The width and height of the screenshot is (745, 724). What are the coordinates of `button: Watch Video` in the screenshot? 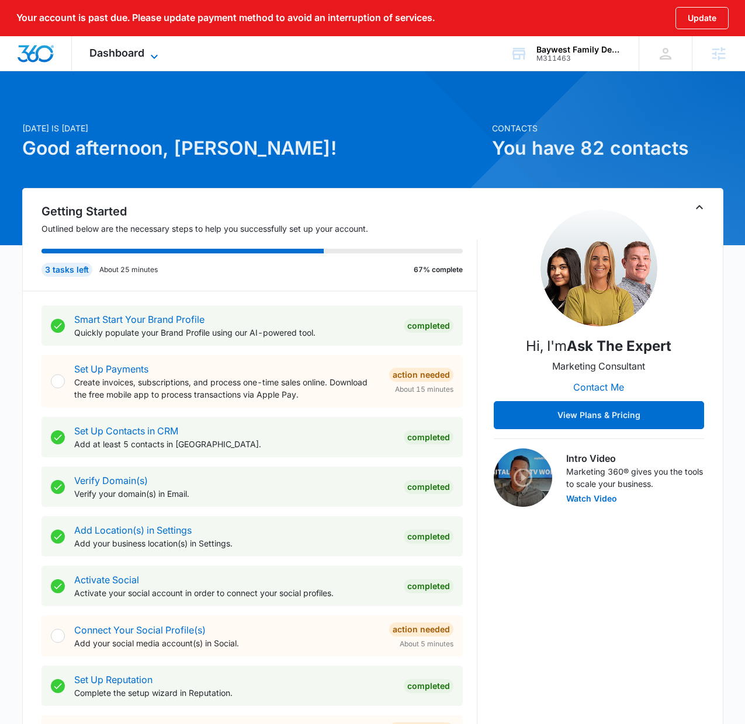 It's located at (591, 499).